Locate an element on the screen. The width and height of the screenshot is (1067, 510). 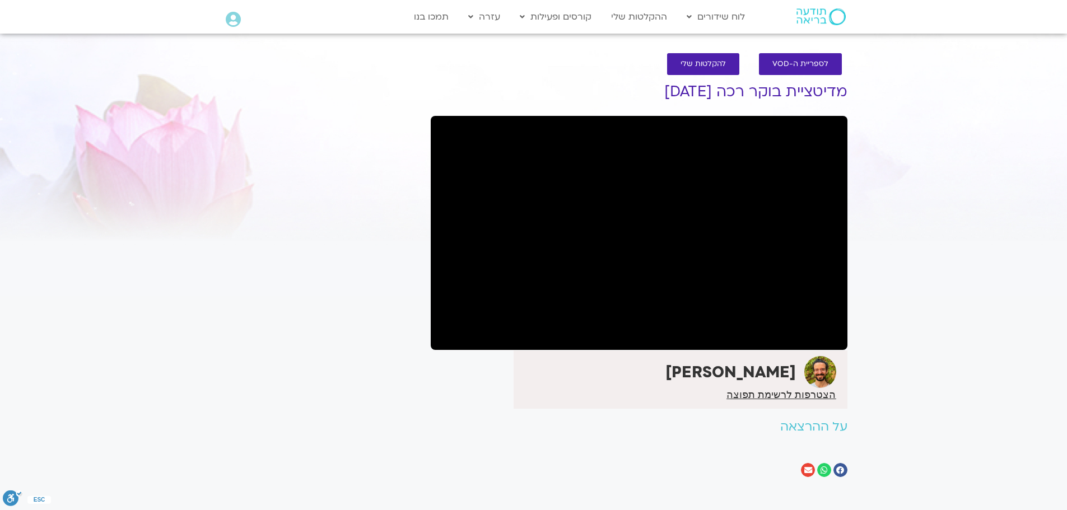
a: לספריית ה-VOD is located at coordinates (801, 64).